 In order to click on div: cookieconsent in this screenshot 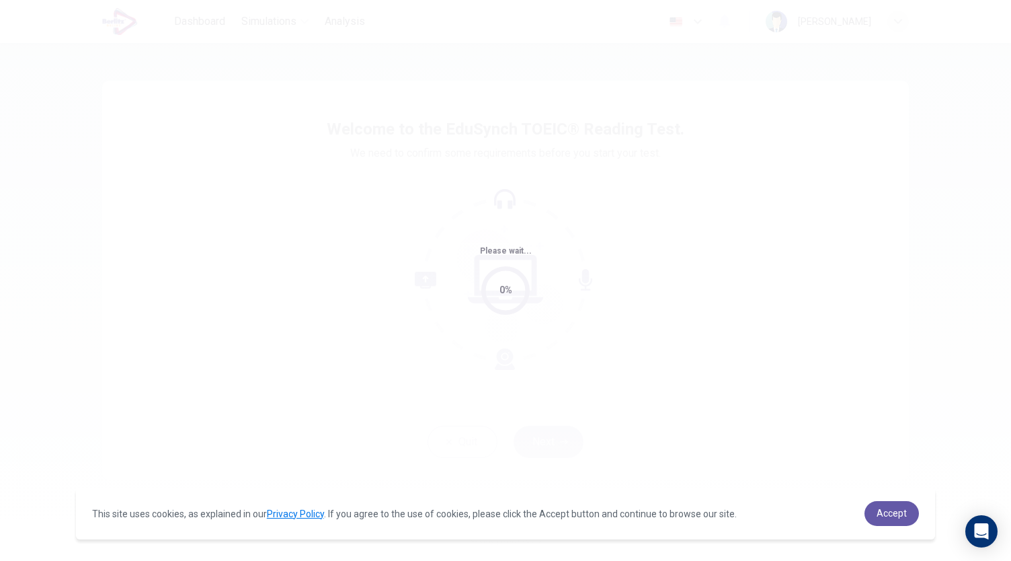, I will do `click(506, 513)`.